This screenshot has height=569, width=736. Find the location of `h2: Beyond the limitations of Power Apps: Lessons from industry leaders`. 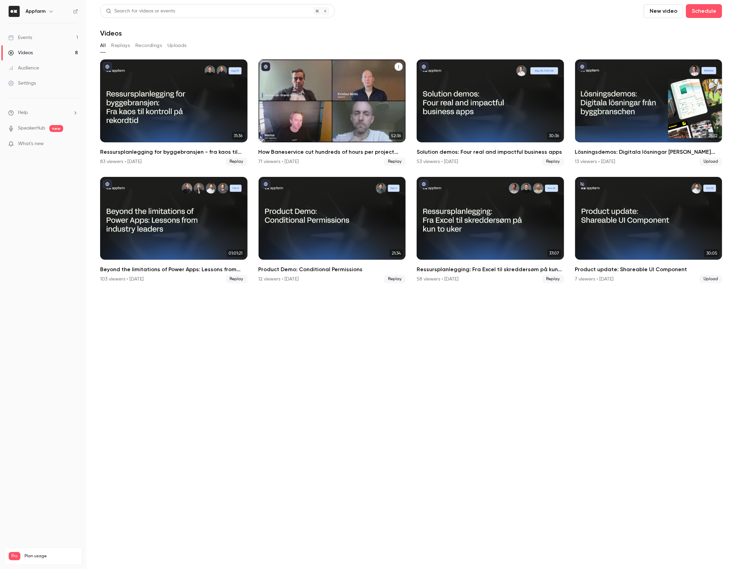

h2: Beyond the limitations of Power Apps: Lessons from industry leaders is located at coordinates (174, 269).